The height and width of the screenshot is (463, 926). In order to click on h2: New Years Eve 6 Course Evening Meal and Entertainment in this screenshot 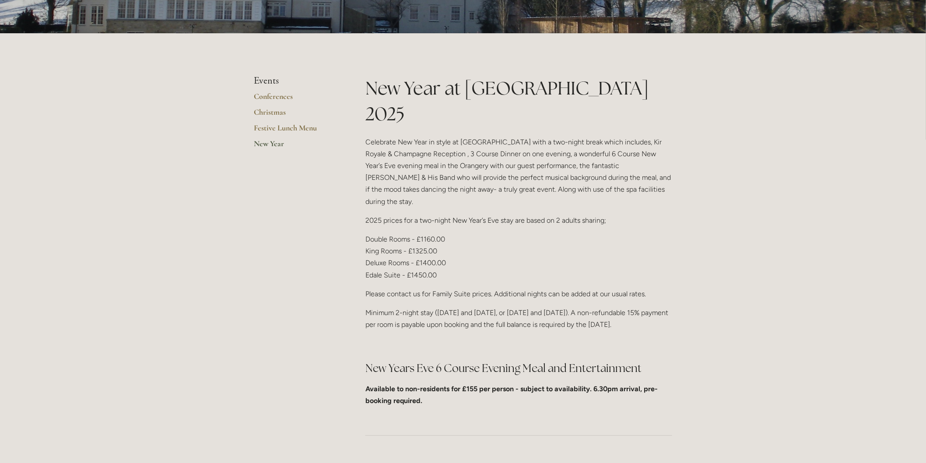, I will do `click(518, 368)`.